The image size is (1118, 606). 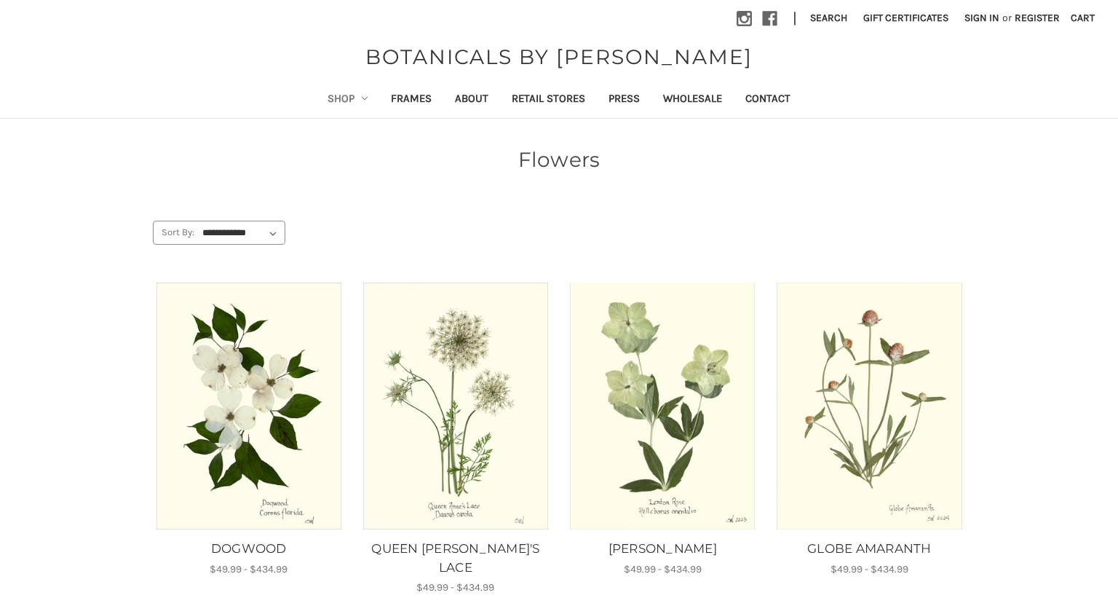 I want to click on h1: Flowers, so click(x=559, y=159).